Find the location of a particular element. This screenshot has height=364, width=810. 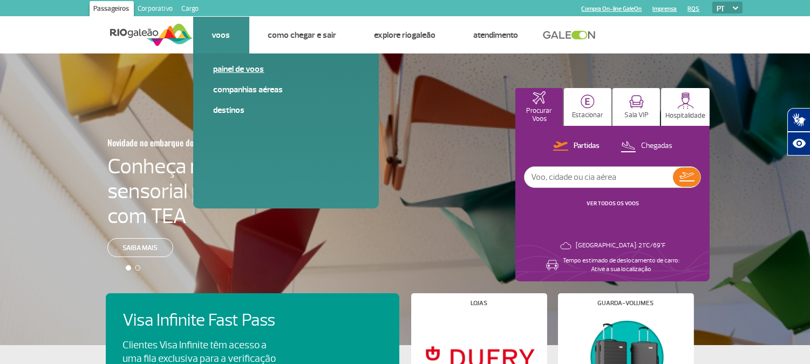

img: airplaneHomeActive.svg is located at coordinates (539, 98).